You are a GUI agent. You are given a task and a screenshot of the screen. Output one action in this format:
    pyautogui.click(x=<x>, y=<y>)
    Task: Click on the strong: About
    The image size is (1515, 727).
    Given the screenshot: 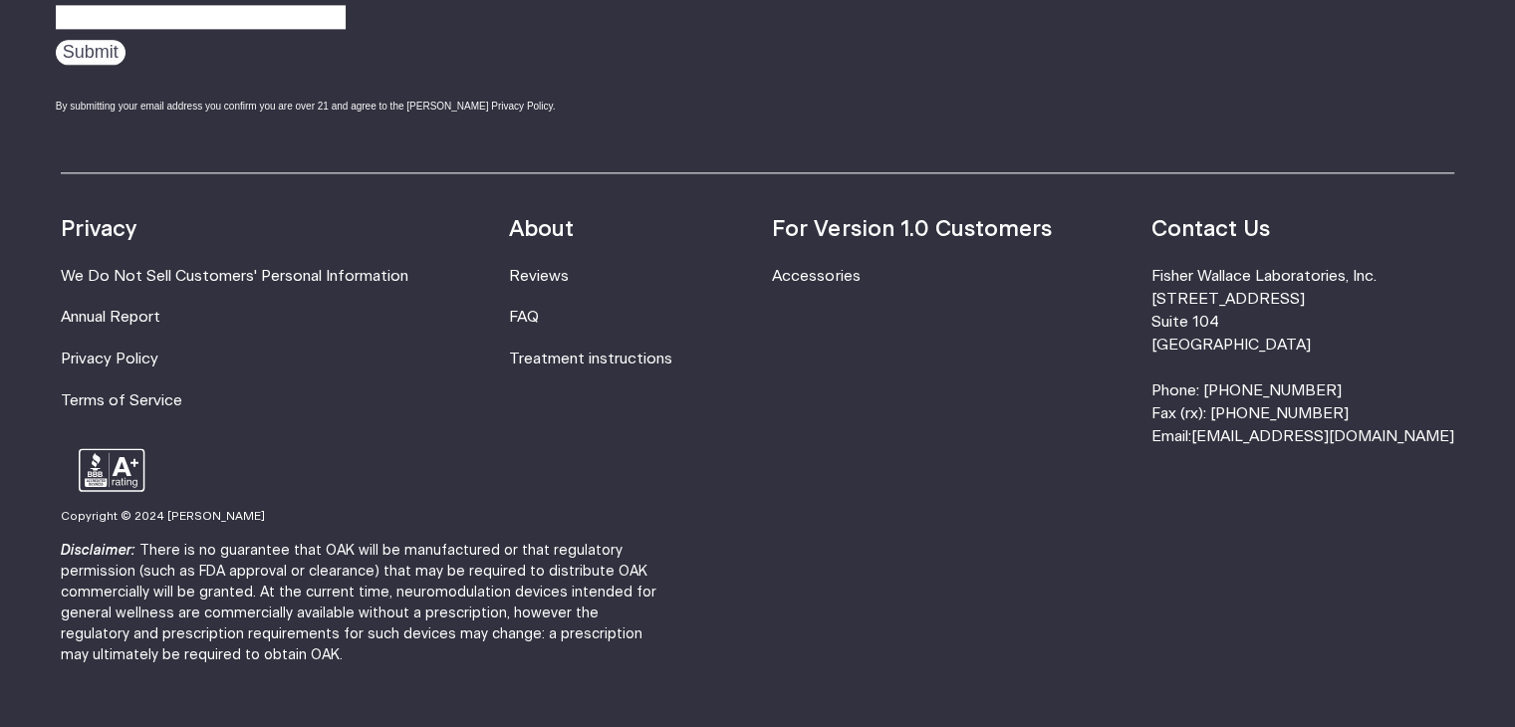 What is the action you would take?
    pyautogui.click(x=541, y=229)
    